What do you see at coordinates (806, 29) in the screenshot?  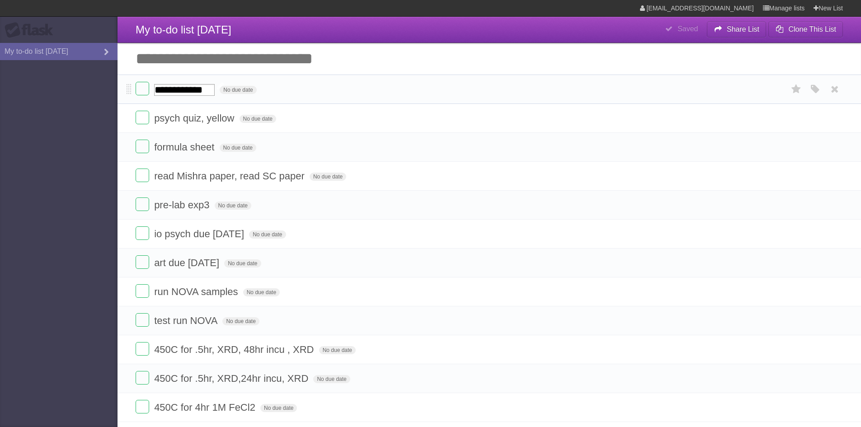 I see `button: Clone This List` at bounding box center [806, 29].